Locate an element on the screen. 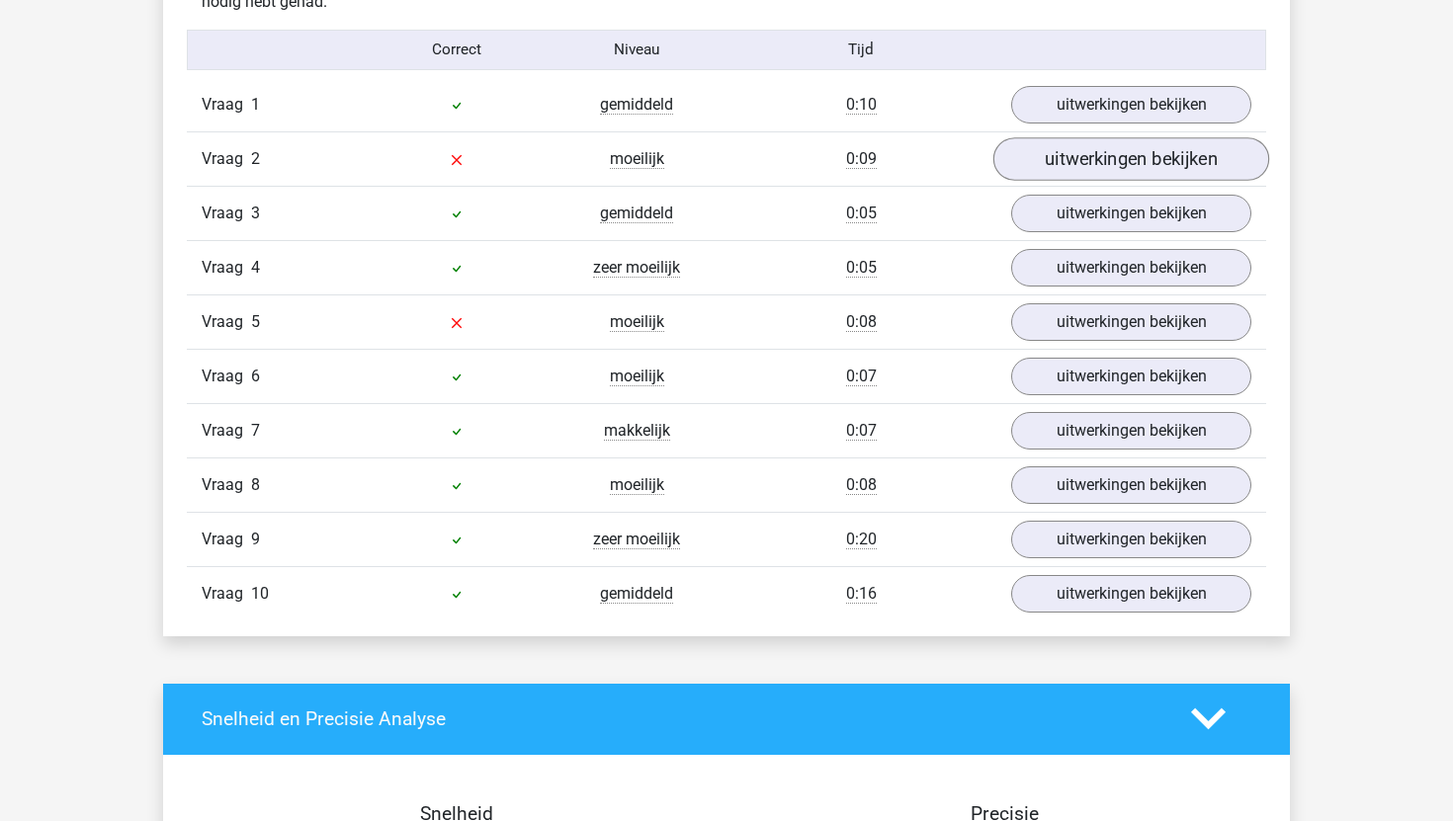 This screenshot has width=1453, height=821. span: 0:20 is located at coordinates (861, 540).